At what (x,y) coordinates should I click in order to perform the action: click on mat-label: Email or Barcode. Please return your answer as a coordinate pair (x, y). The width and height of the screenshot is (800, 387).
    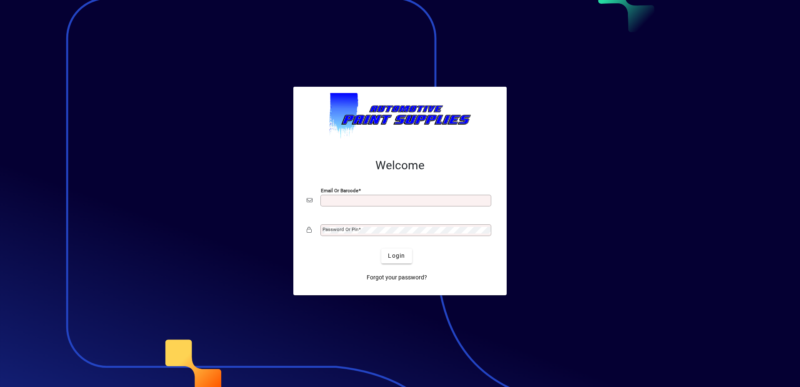
    Looking at the image, I should click on (340, 190).